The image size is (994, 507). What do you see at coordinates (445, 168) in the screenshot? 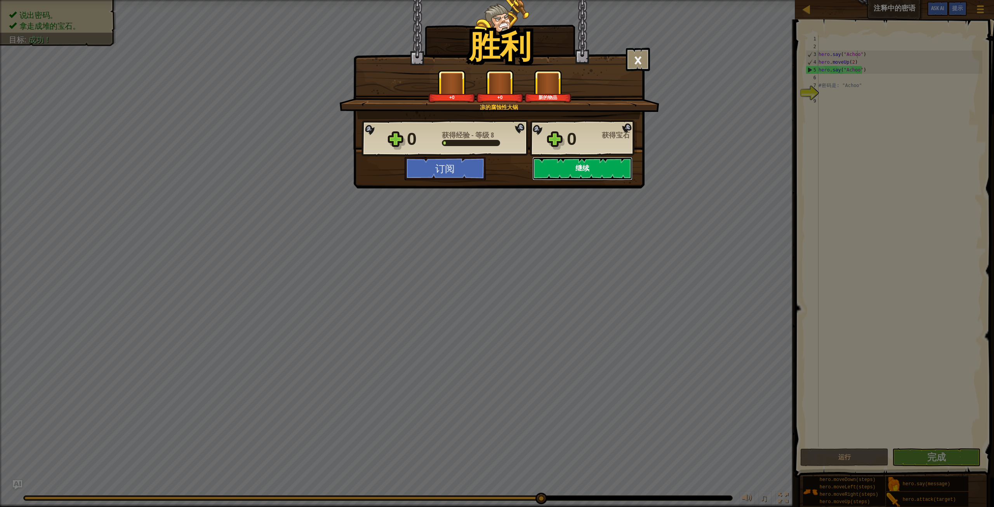
I see `button: 订阅` at bounding box center [445, 168].